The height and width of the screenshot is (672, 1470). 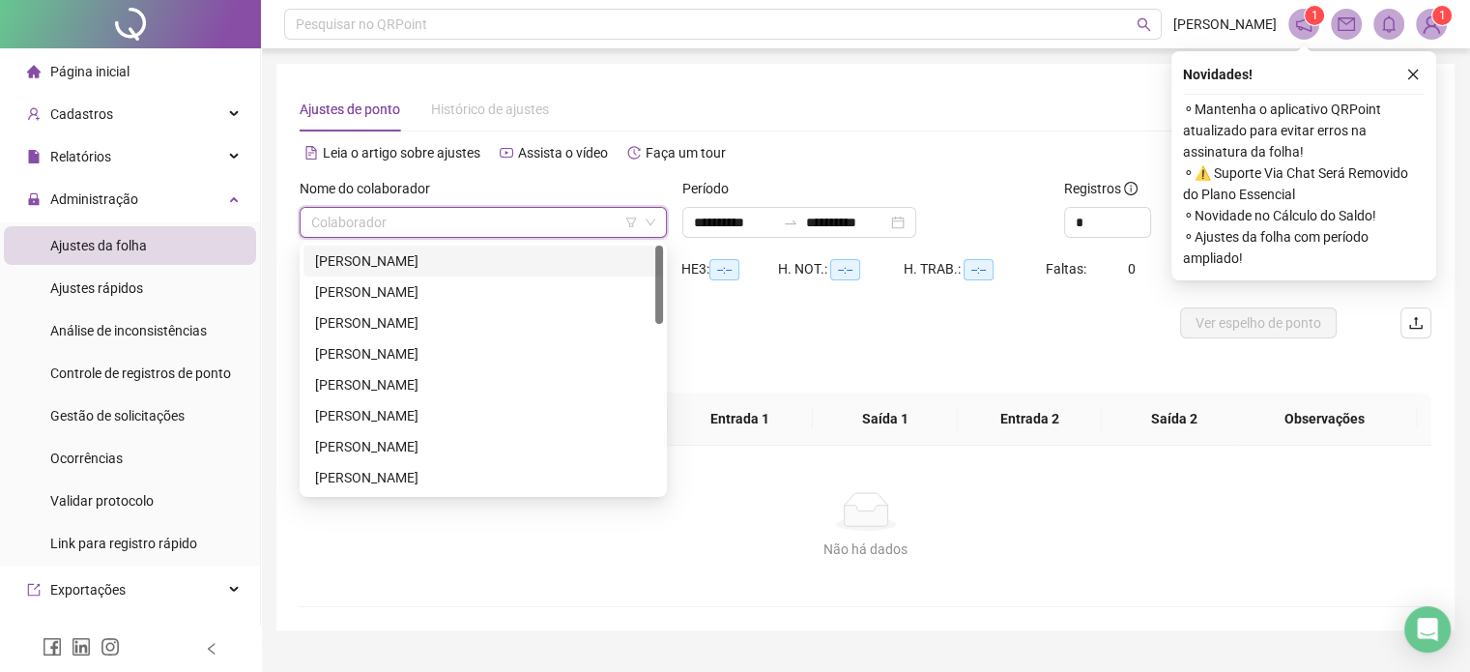 I want to click on label: Nome do colaborador, so click(x=371, y=188).